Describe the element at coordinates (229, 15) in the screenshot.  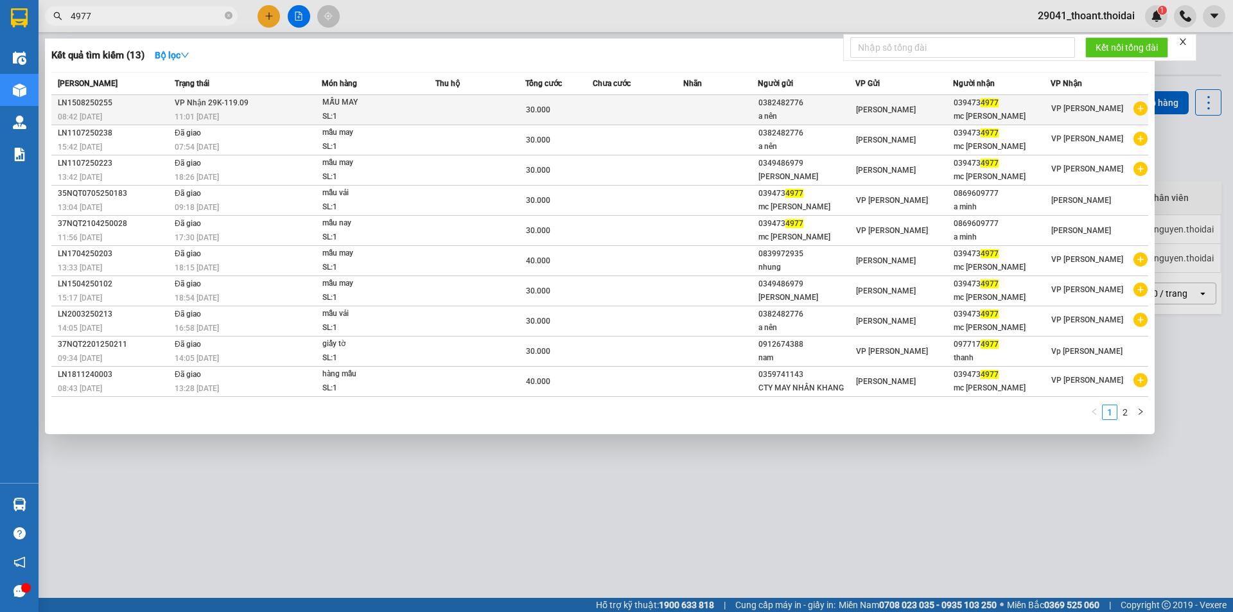
I see `span: close-circle` at that location.